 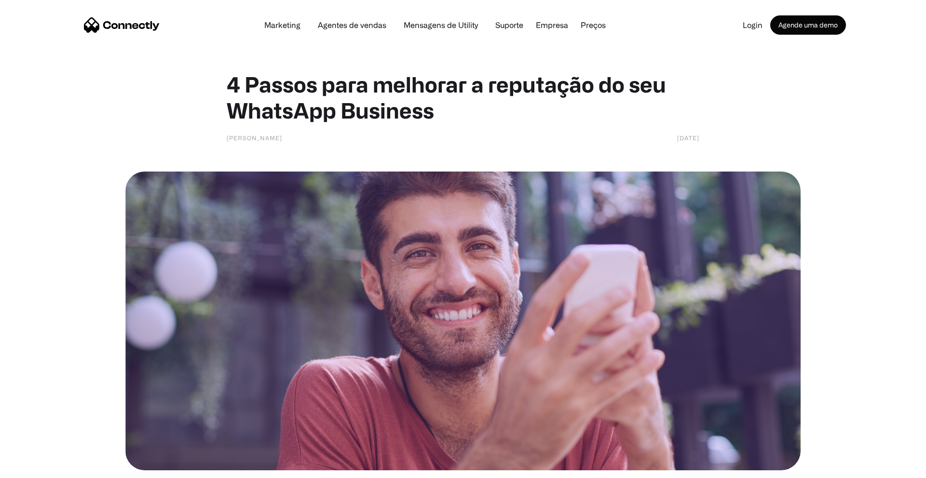 I want to click on h1: 4 Passos para melhorar a reputação do seu WhatsApp Business, so click(x=463, y=97).